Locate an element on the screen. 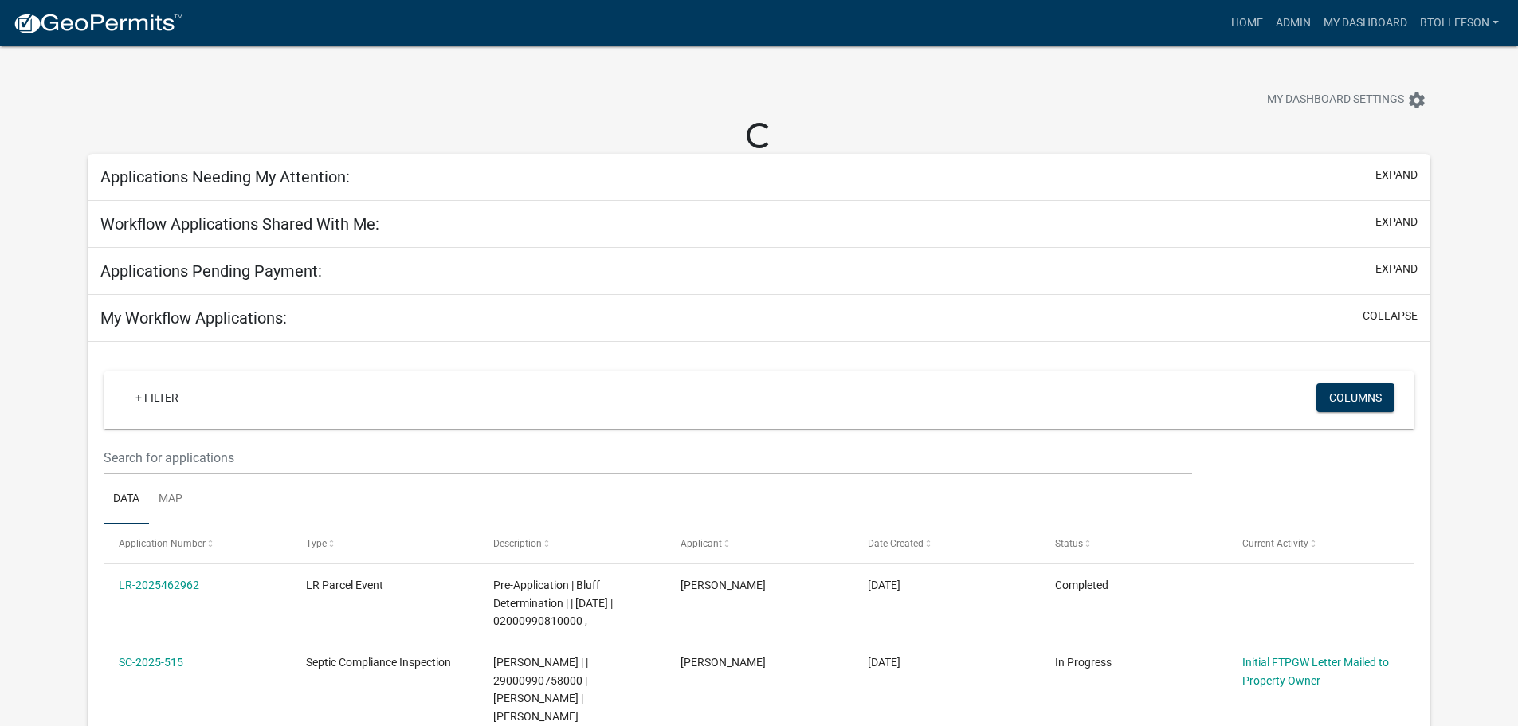 The image size is (1518, 726). span: Pre-Application | Bluff Determination | | 08/07/2025 | 02000990810000 , is located at coordinates (553, 603).